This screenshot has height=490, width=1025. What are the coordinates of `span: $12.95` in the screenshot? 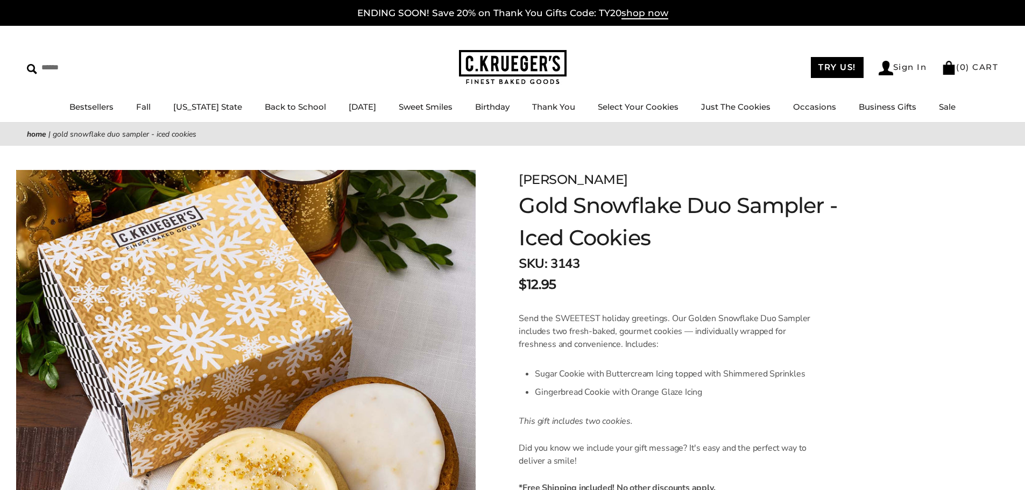 It's located at (537, 285).